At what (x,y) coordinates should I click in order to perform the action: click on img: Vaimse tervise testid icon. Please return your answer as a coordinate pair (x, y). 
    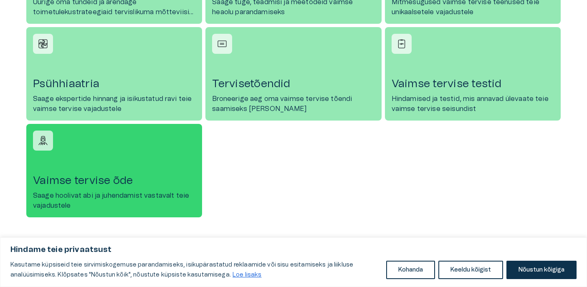
    Looking at the image, I should click on (401, 44).